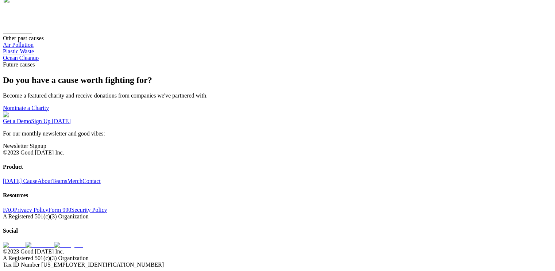 The height and width of the screenshot is (271, 555). I want to click on a: Get a Demo, so click(17, 121).